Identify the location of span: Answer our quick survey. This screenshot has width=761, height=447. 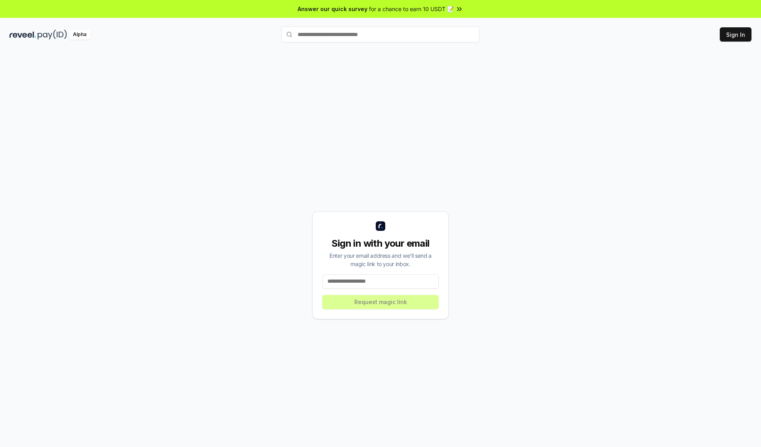
(332, 9).